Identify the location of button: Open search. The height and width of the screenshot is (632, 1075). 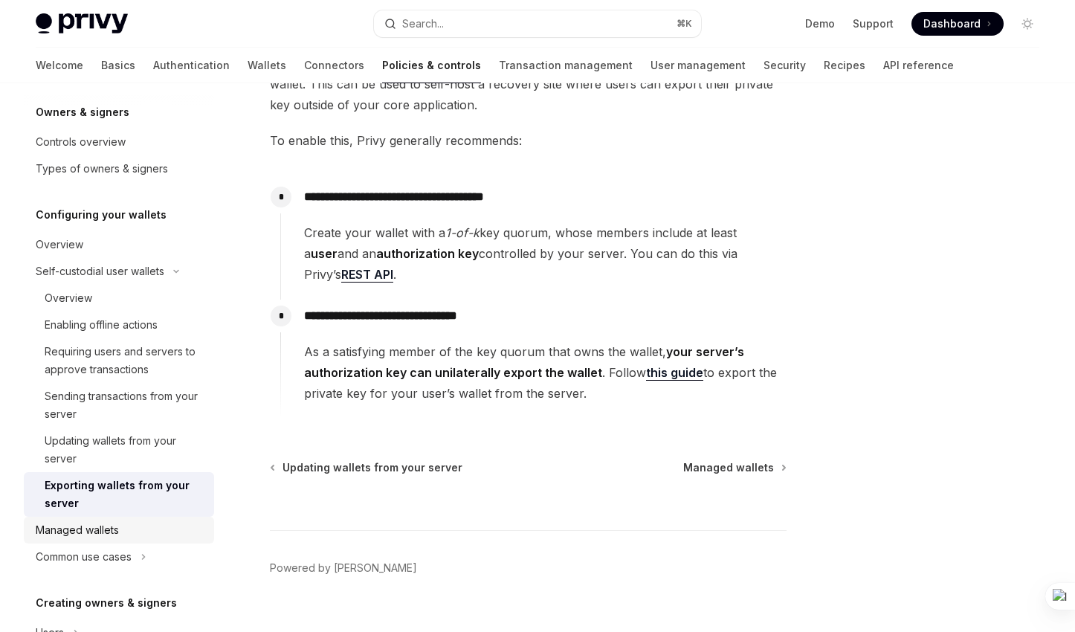
(537, 24).